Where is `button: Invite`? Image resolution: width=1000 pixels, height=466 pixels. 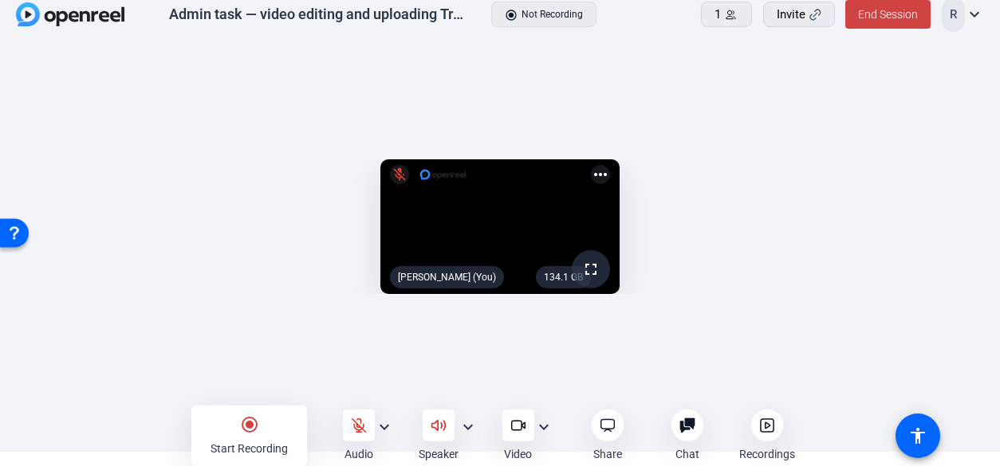
button: Invite is located at coordinates (799, 14).